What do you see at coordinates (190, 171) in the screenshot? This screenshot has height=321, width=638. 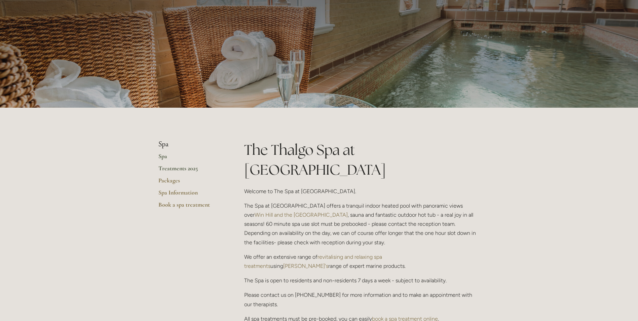 I see `a: Treatments 2025` at bounding box center [190, 171].